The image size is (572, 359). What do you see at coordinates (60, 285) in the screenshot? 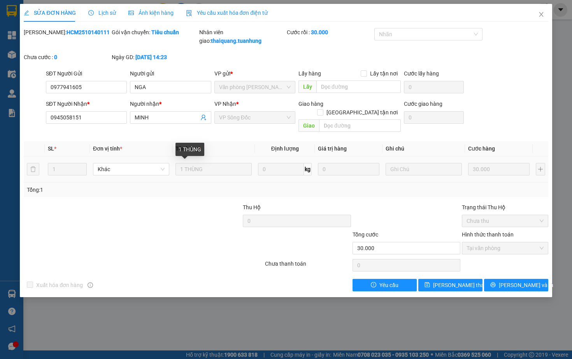
I see `span: Xuất hóa đơn hàng` at bounding box center [60, 285].